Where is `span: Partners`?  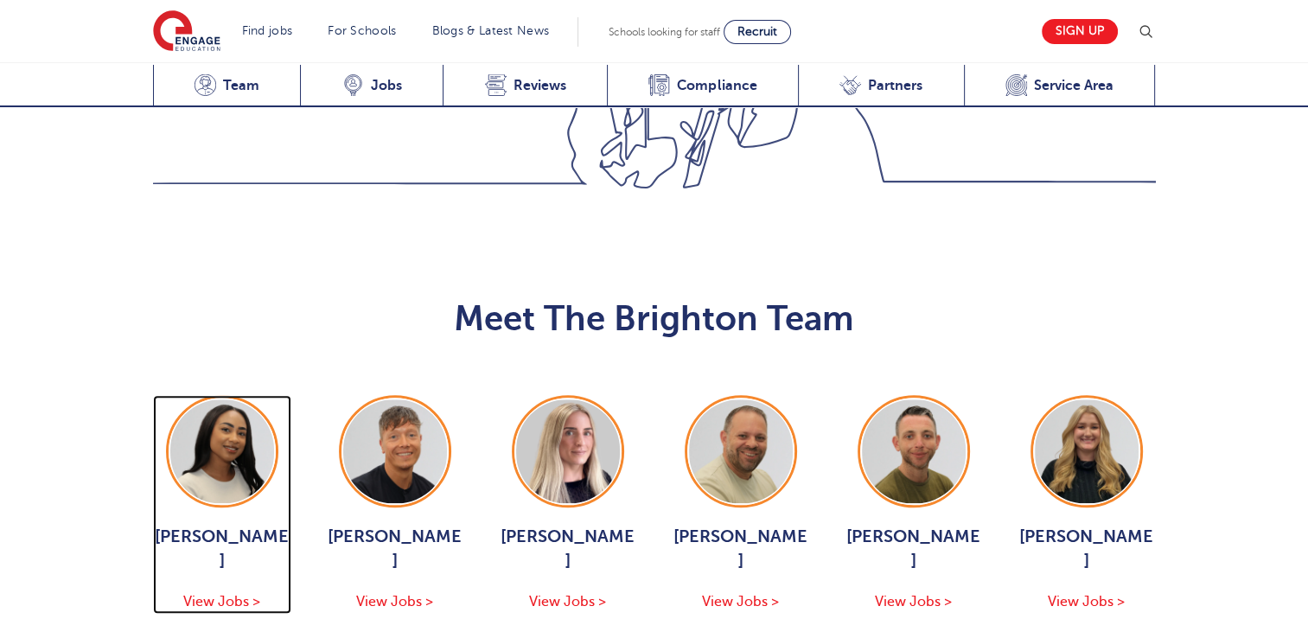 span: Partners is located at coordinates (894, 86).